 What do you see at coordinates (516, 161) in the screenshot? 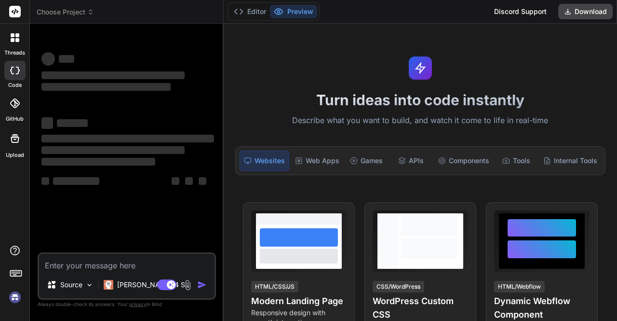
I see `div: Tools` at bounding box center [516, 161].